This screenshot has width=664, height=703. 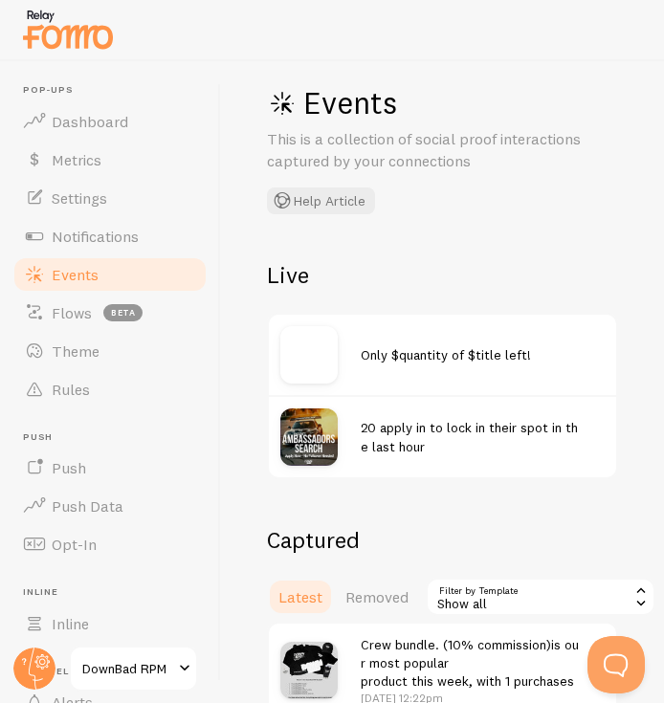 What do you see at coordinates (110, 351) in the screenshot?
I see `a: Theme` at bounding box center [110, 351].